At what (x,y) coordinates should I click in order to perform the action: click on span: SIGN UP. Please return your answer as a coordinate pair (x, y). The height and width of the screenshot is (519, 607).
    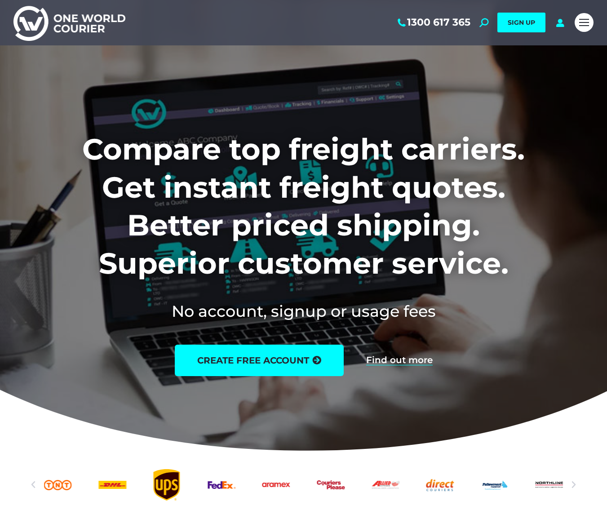
    Looking at the image, I should click on (521, 22).